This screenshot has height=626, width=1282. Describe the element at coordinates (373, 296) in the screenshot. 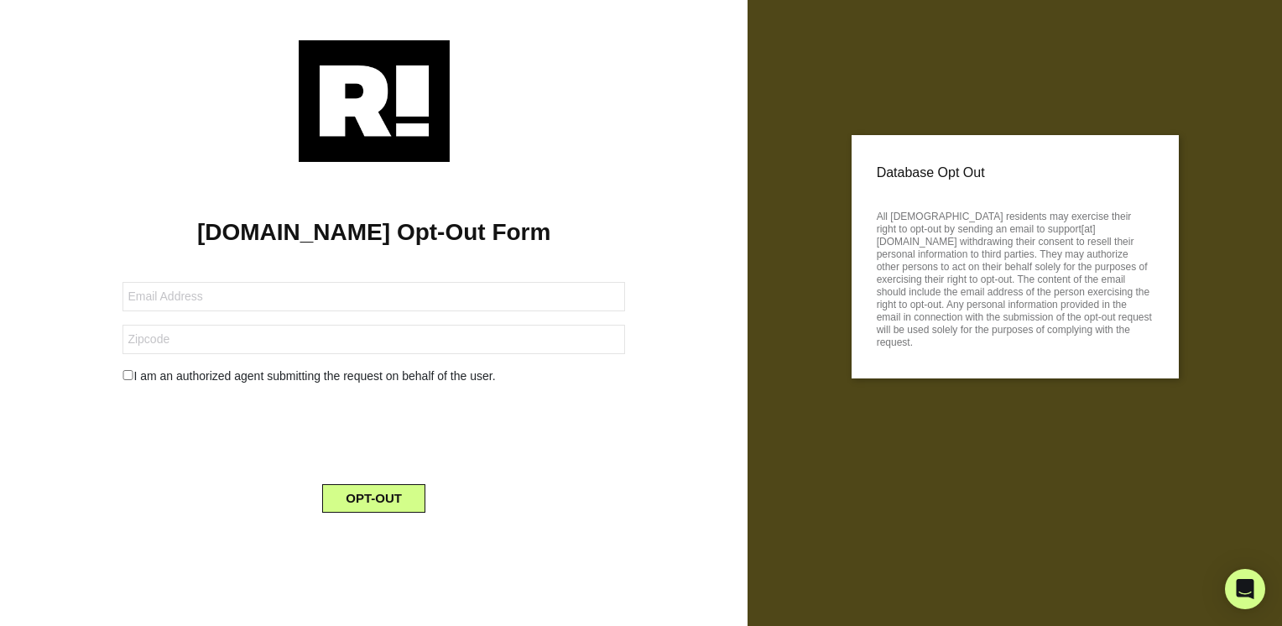

I see `input: Email Address` at that location.